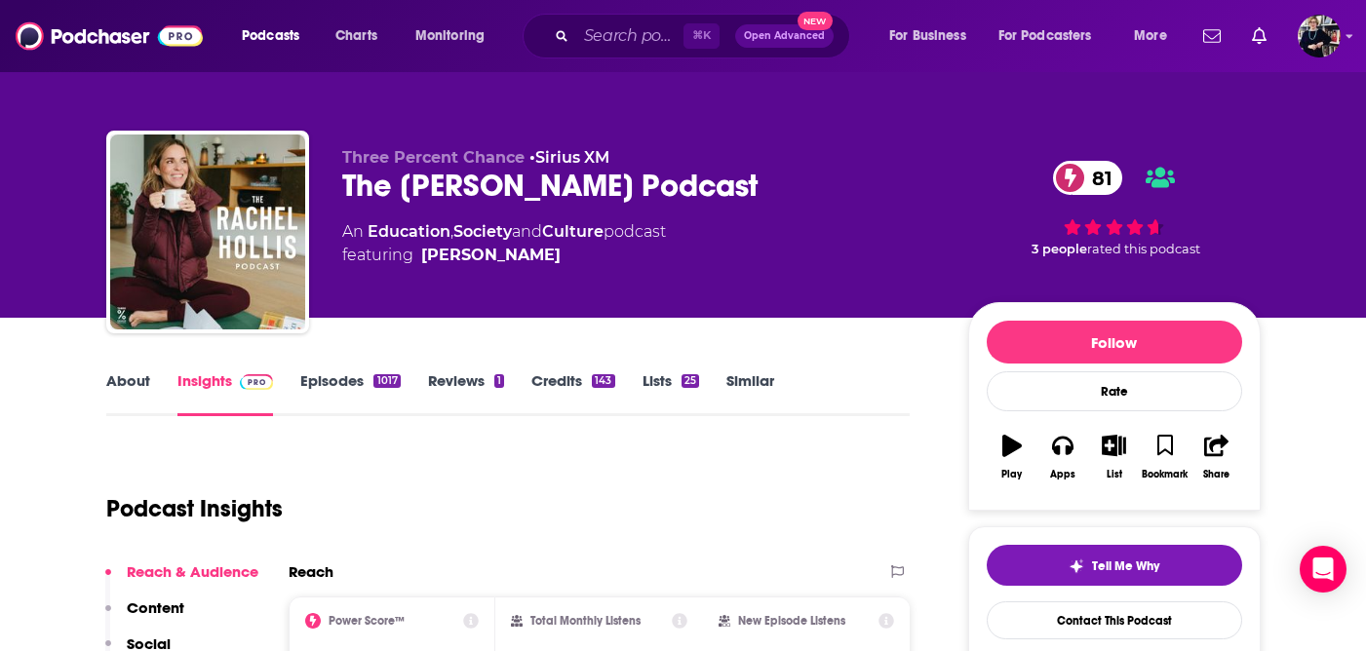  What do you see at coordinates (603, 381) in the screenshot?
I see `div: 143` at bounding box center [603, 381].